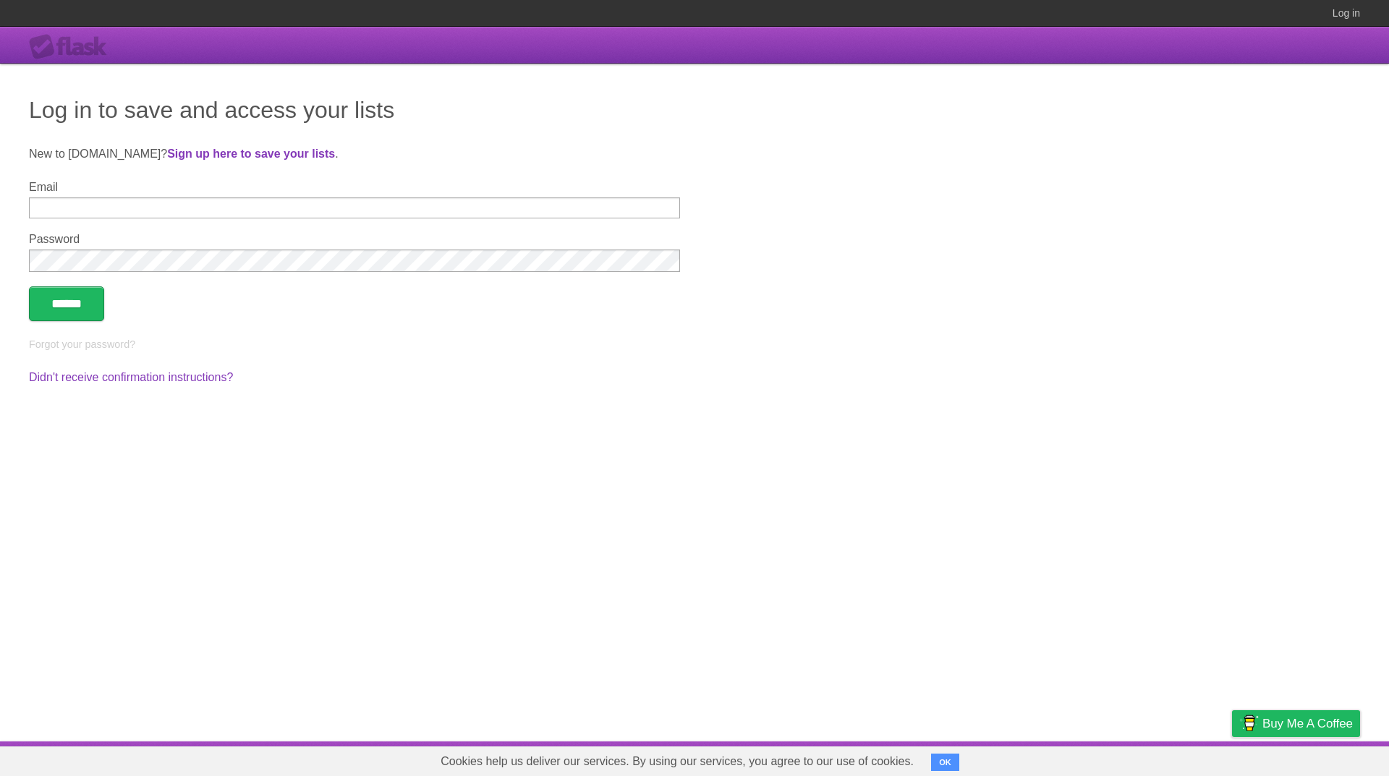 The height and width of the screenshot is (776, 1389). I want to click on img: Buy me a coffee, so click(1248, 723).